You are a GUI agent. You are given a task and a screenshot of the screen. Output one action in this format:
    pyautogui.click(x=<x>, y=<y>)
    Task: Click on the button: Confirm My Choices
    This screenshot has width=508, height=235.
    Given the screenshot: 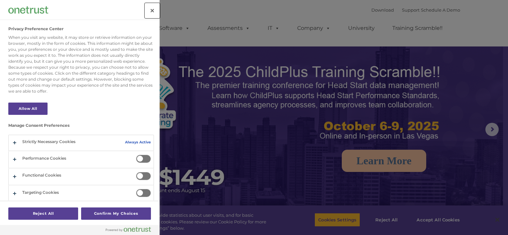 What is the action you would take?
    pyautogui.click(x=116, y=214)
    